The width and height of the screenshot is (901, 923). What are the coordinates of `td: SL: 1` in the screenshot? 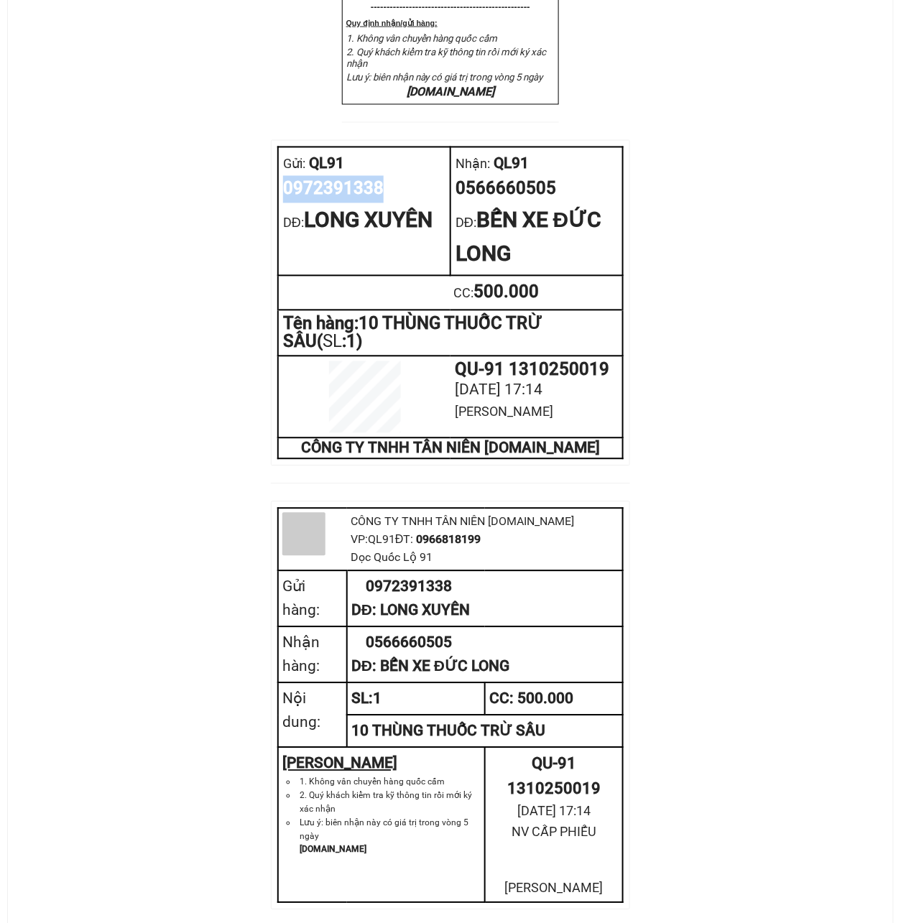 It's located at (416, 699).